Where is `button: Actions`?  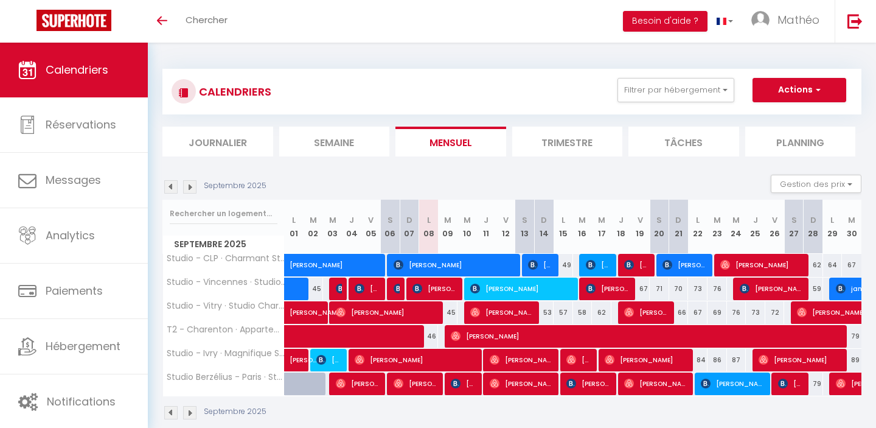 button: Actions is located at coordinates (800, 90).